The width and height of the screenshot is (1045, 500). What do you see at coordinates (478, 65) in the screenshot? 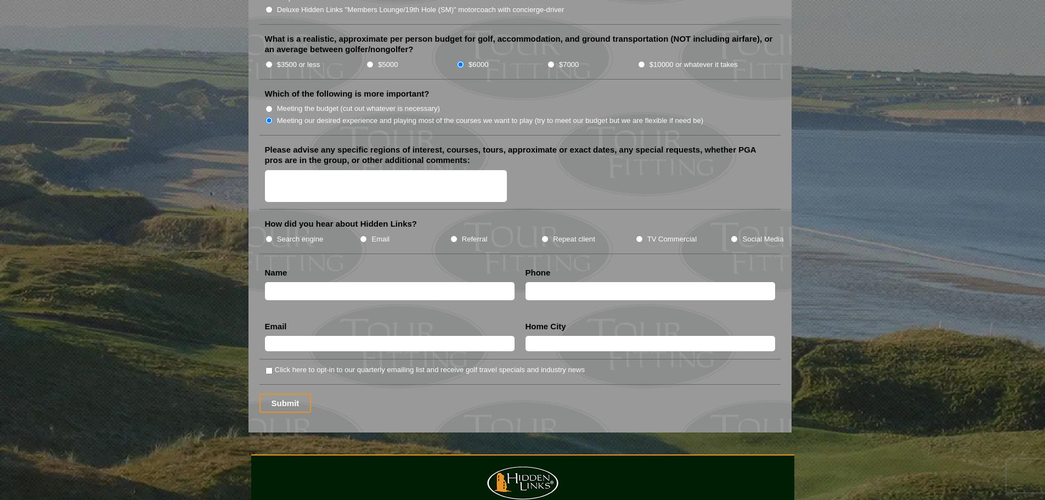
I see `label: $6000` at bounding box center [478, 65].